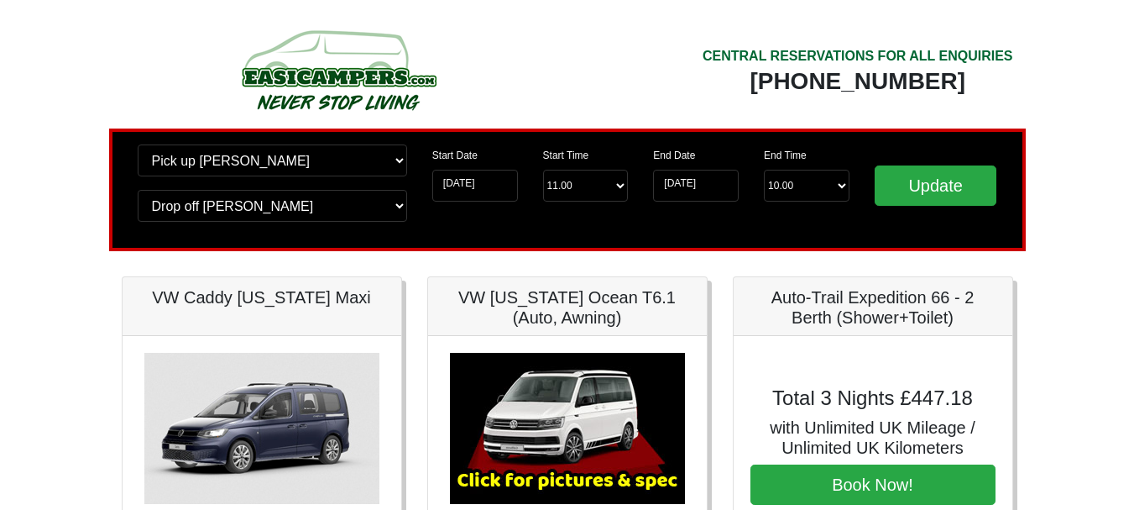 Image resolution: width=1134 pixels, height=510 pixels. What do you see at coordinates (338, 70) in the screenshot?
I see `img: campers-checkout-logo.png` at bounding box center [338, 70].